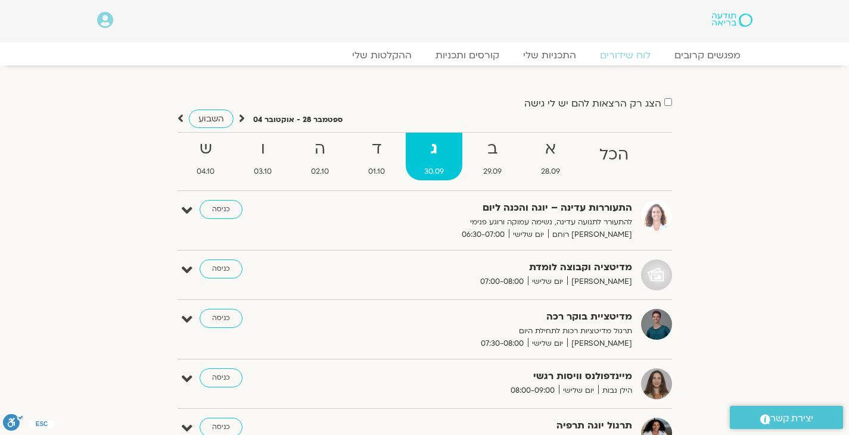 Image resolution: width=849 pixels, height=435 pixels. Describe the element at coordinates (320, 149) in the screenshot. I see `strong: ה` at that location.